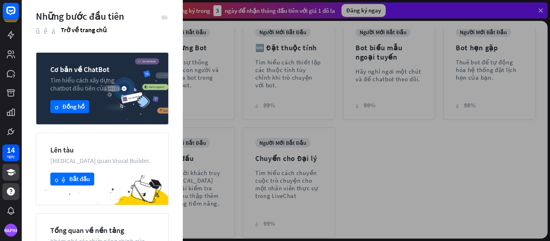  I want to click on font: đóng, so click(164, 17).